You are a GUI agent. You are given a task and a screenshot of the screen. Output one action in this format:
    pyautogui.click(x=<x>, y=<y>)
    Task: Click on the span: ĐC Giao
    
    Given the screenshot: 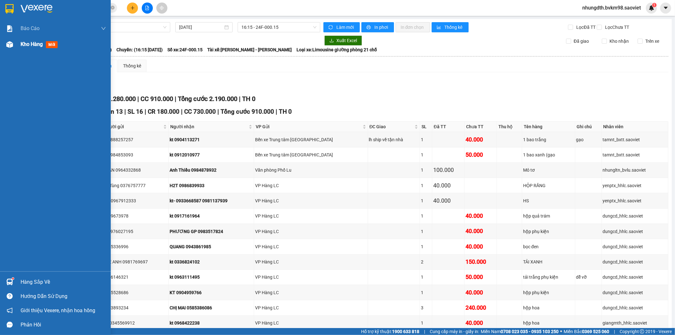 What is the action you would take?
    pyautogui.click(x=392, y=127)
    